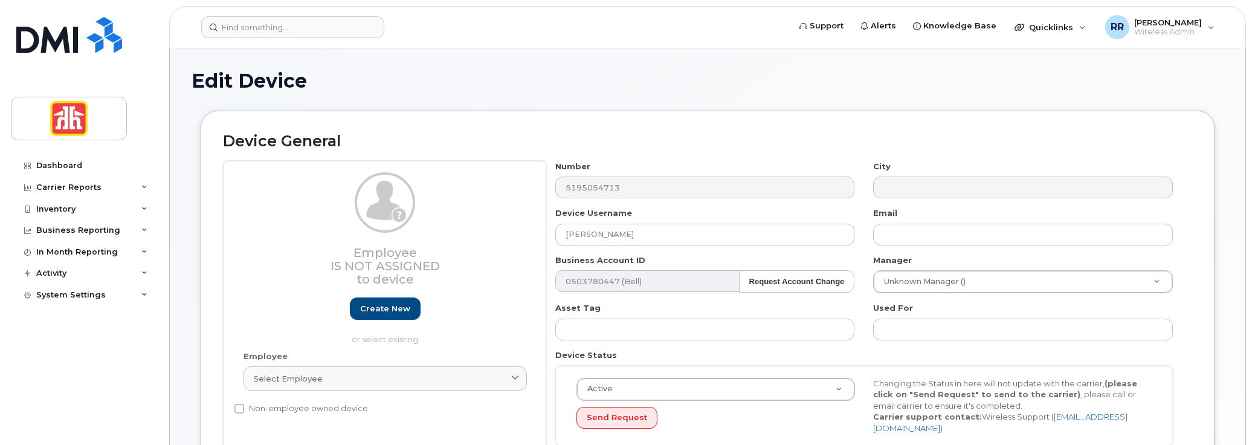  What do you see at coordinates (921, 282) in the screenshot?
I see `span: Unknown Manager ()` at bounding box center [921, 282].